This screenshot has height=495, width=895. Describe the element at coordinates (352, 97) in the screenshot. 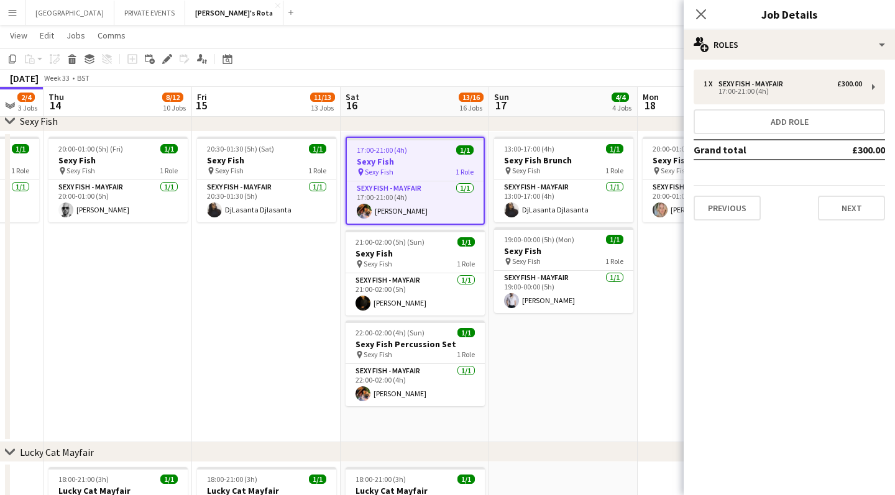

I see `span: Sat` at that location.